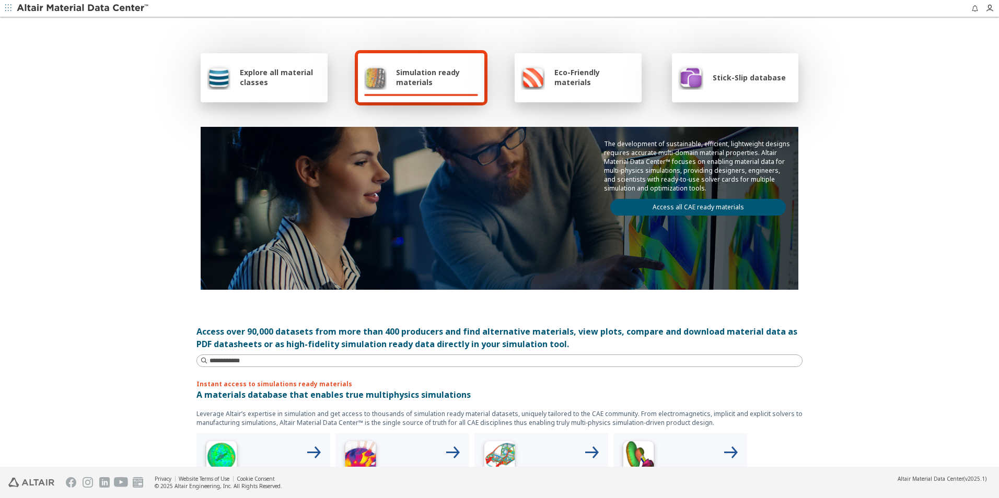 This screenshot has width=999, height=498. Describe the element at coordinates (83, 8) in the screenshot. I see `img: Altair Material Data Center` at that location.